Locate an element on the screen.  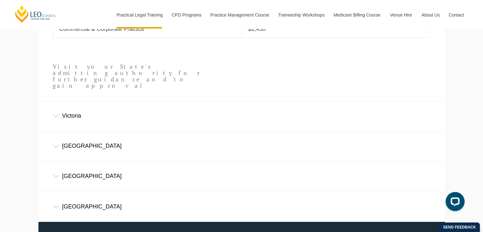
p: Visit your State's admitting authority for further guidance and to gain approval is located at coordinates (129, 76).